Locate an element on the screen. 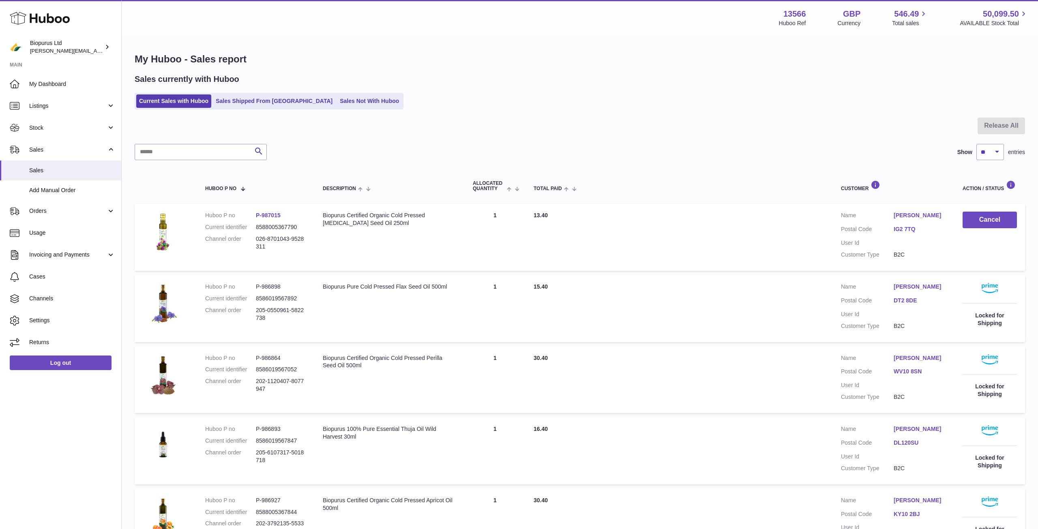 The height and width of the screenshot is (529, 1038). a: 50,099.50 AVAILABLE Stock Total is located at coordinates (993, 18).